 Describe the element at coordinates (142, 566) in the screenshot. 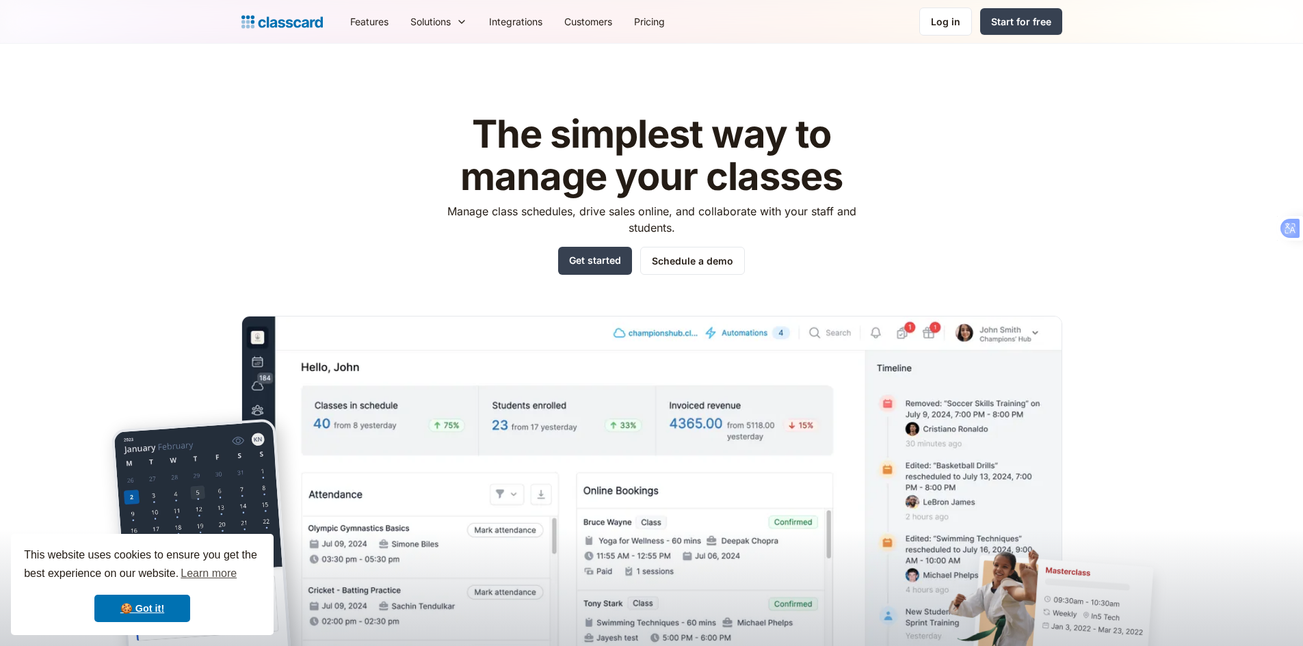

I see `span: This website uses cookies to ensure you get the best experience on our website.` at that location.